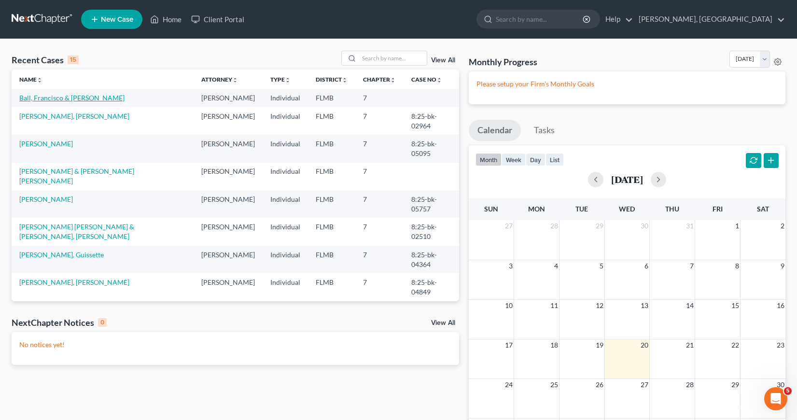 This screenshot has height=420, width=797. I want to click on span: Wed, so click(627, 209).